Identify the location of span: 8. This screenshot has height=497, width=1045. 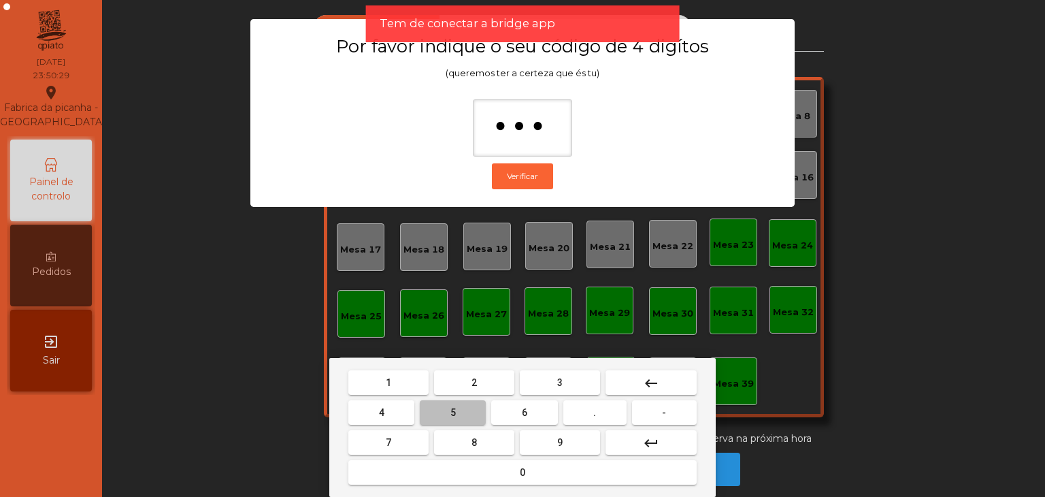
(474, 442).